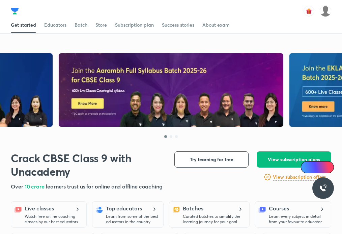  Describe the element at coordinates (214, 219) in the screenshot. I see `p: Curated batches to simplify the learning journey for your goal.` at that location.